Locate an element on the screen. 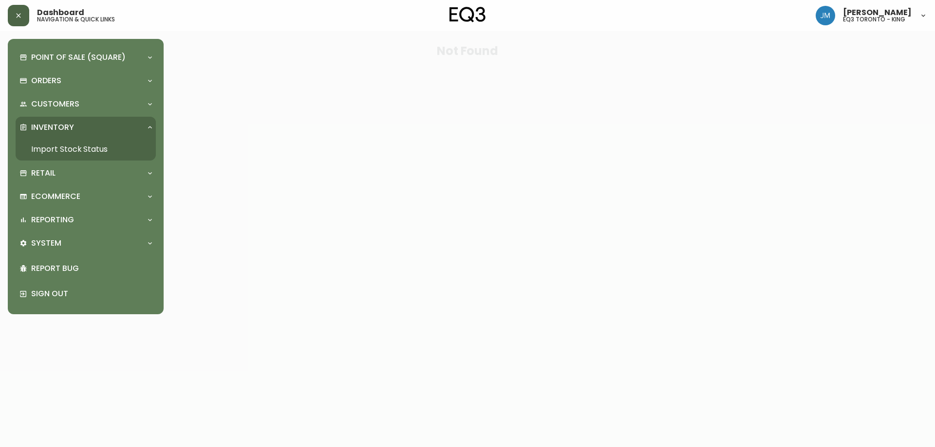 The width and height of the screenshot is (935, 447). div: Customers is located at coordinates (86, 104).